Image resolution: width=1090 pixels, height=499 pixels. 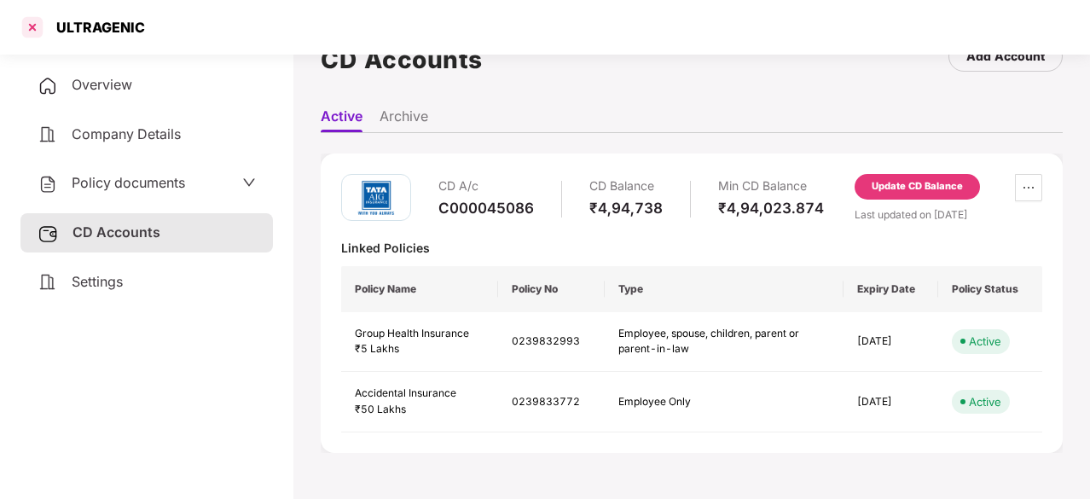 I want to click on span: Policy documents, so click(x=128, y=182).